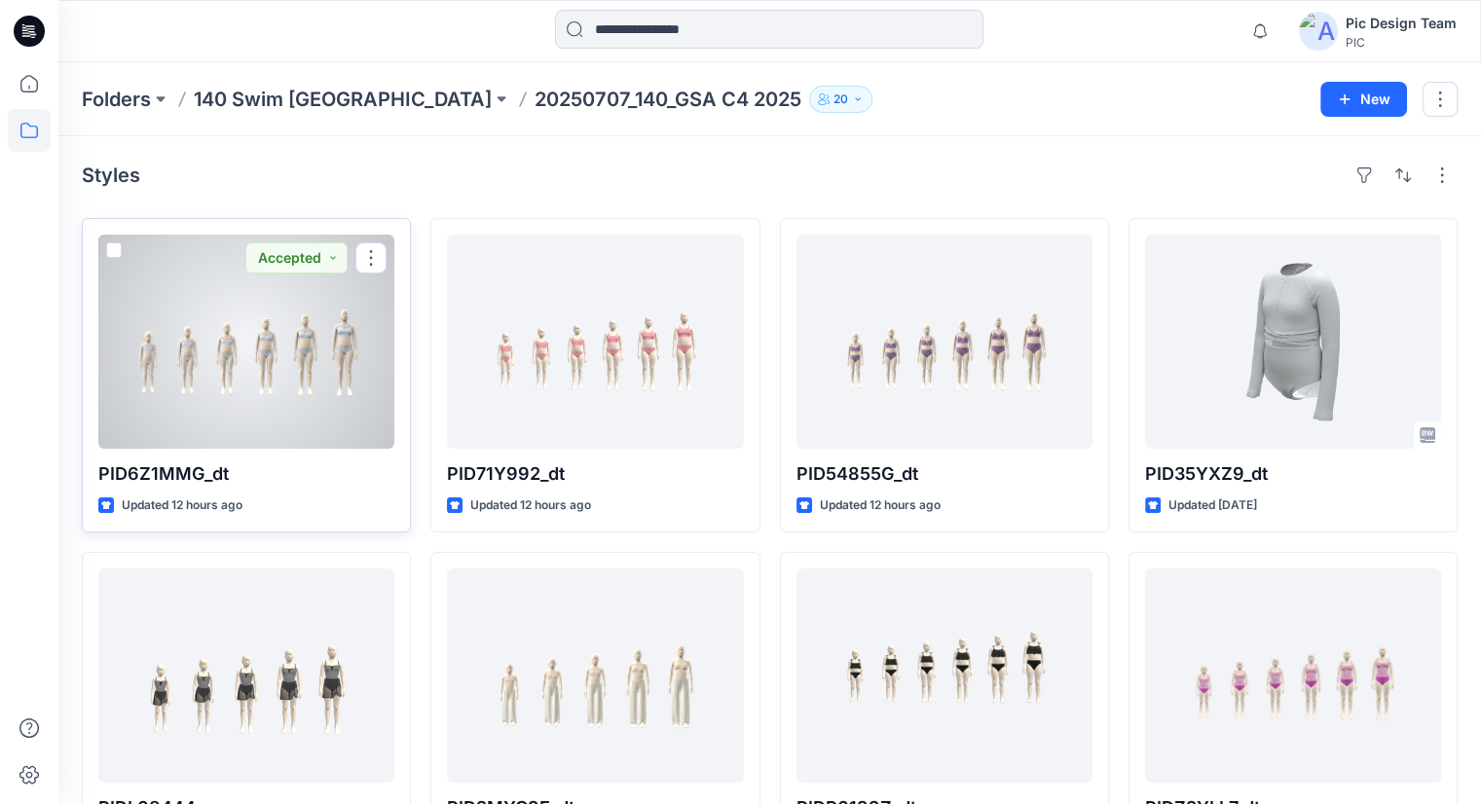  What do you see at coordinates (116, 99) in the screenshot?
I see `p: Folders` at bounding box center [116, 99].